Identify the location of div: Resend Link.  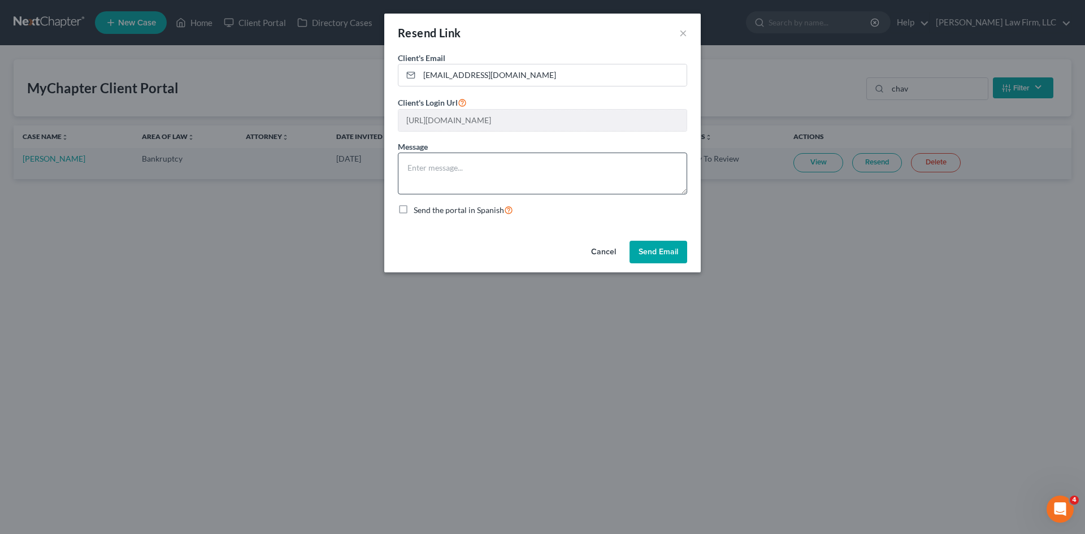
(429, 33).